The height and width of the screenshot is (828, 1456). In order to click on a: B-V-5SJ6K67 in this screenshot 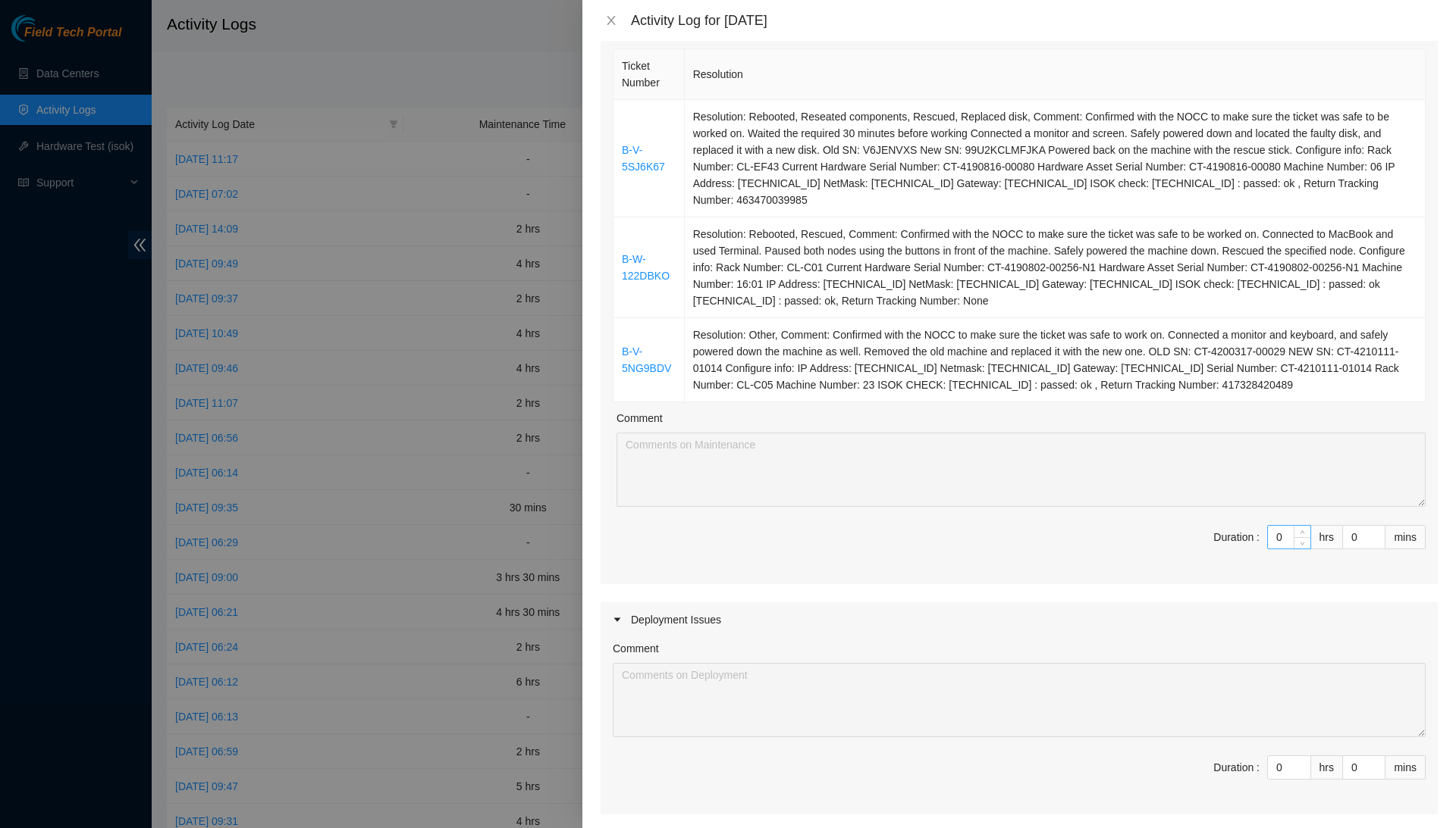, I will do `click(643, 158)`.